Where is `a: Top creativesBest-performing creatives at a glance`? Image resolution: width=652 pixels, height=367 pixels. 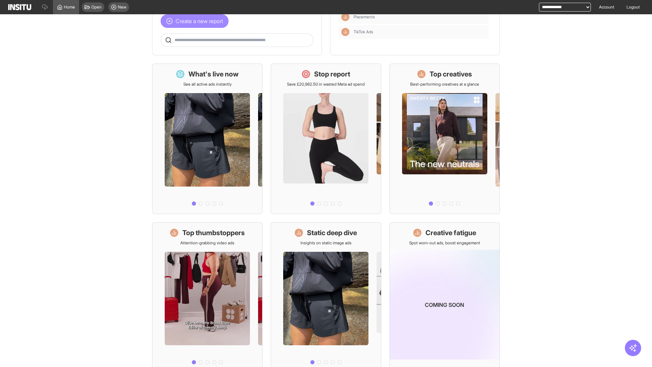
a: Top creativesBest-performing creatives at a glance is located at coordinates (445, 139).